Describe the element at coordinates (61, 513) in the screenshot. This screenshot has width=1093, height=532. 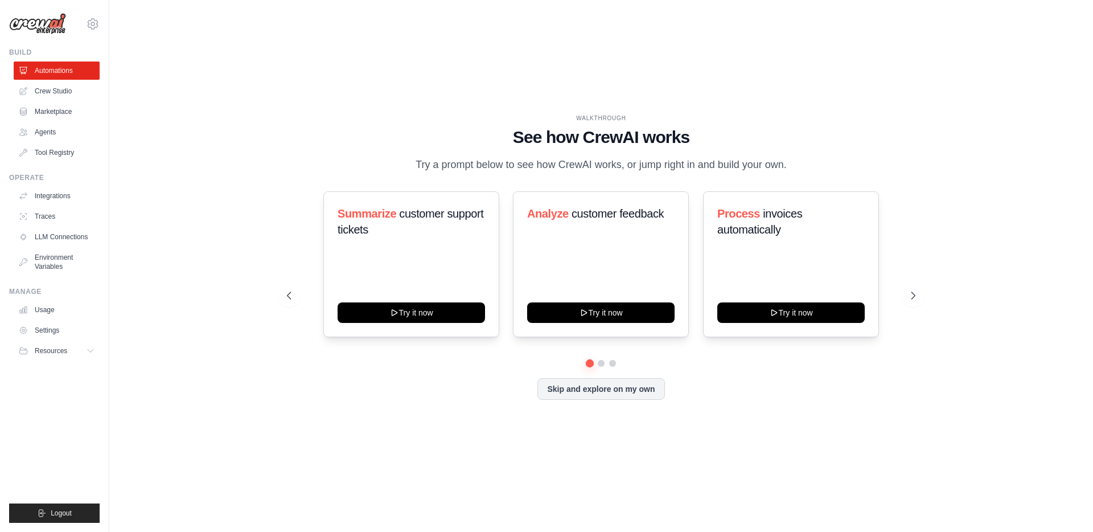
I see `span: Logout` at that location.